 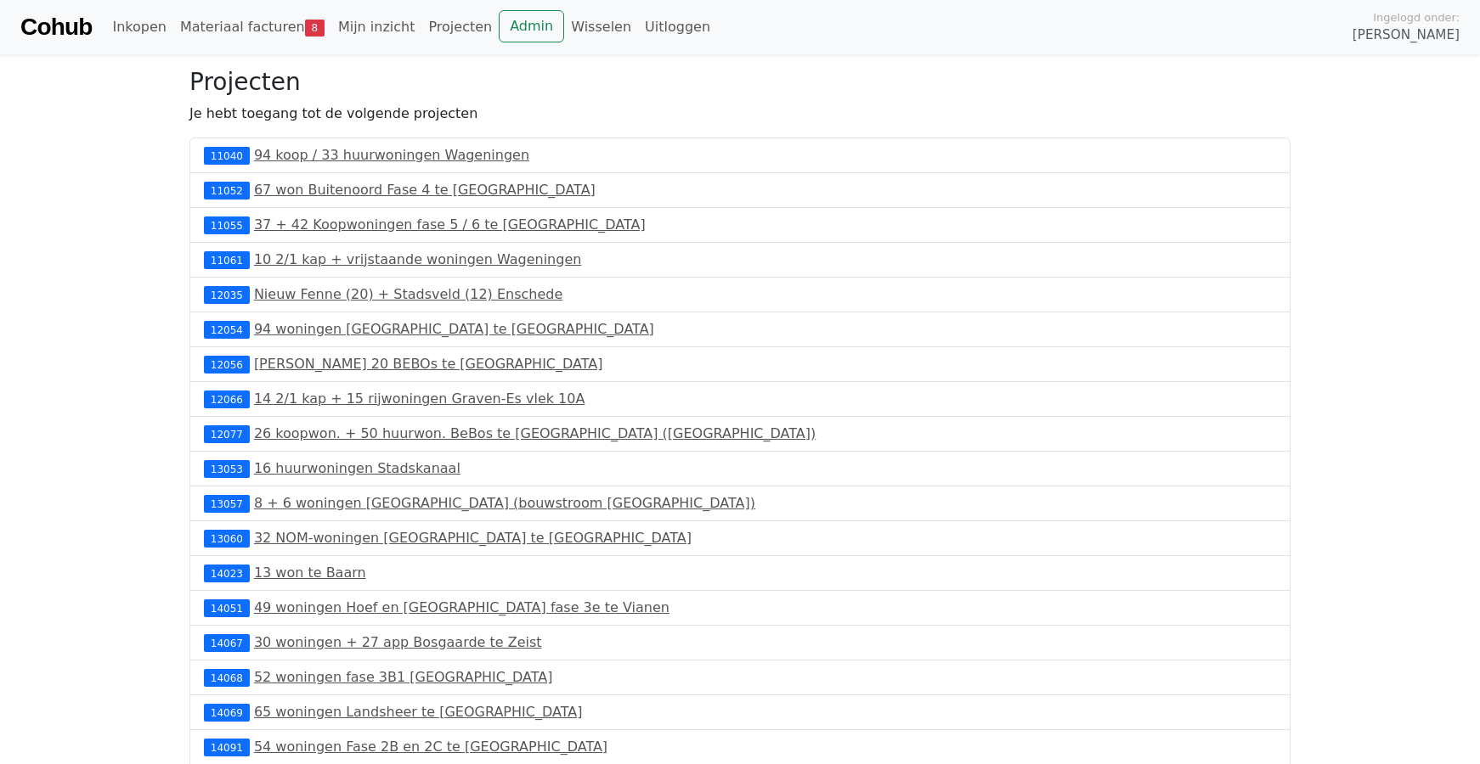 What do you see at coordinates (314, 28) in the screenshot?
I see `span: 8` at bounding box center [314, 28].